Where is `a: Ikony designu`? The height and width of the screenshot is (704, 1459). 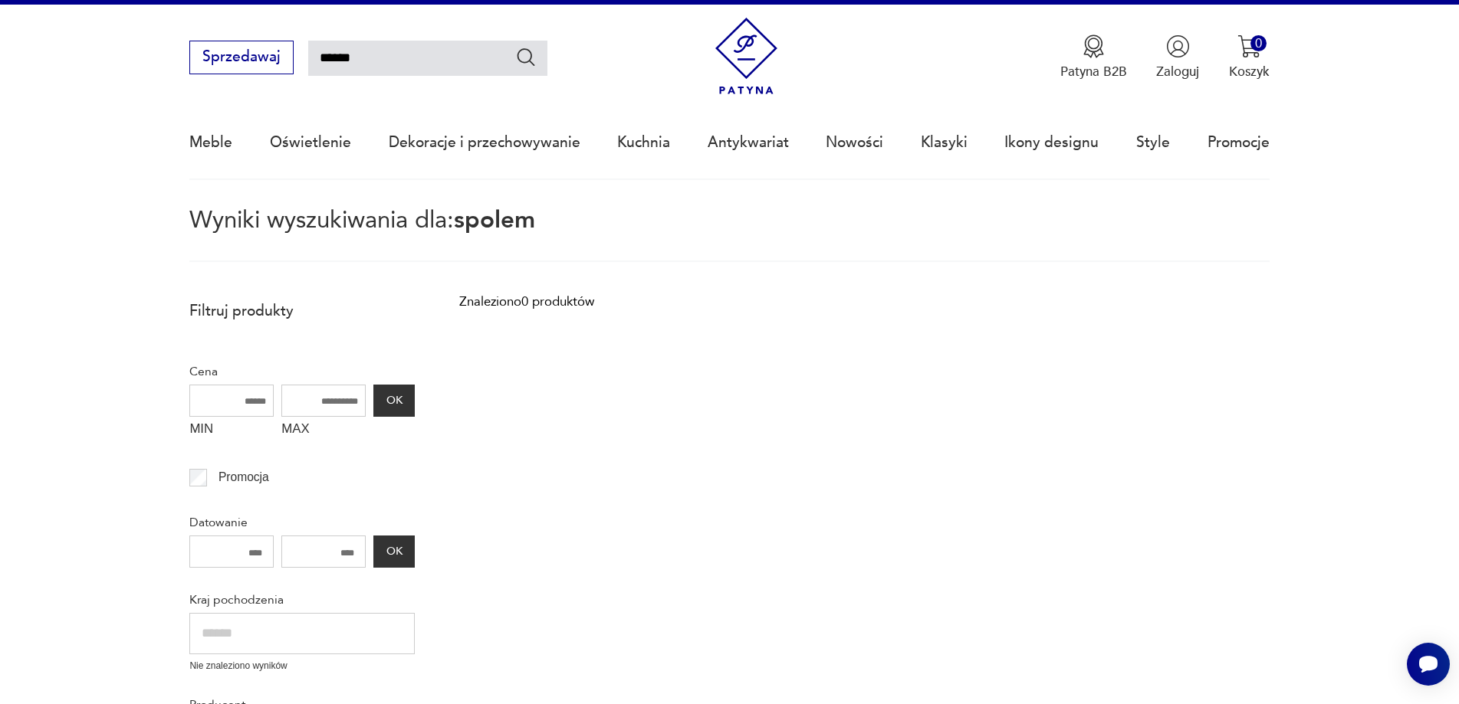
a: Ikony designu is located at coordinates (1051, 143).